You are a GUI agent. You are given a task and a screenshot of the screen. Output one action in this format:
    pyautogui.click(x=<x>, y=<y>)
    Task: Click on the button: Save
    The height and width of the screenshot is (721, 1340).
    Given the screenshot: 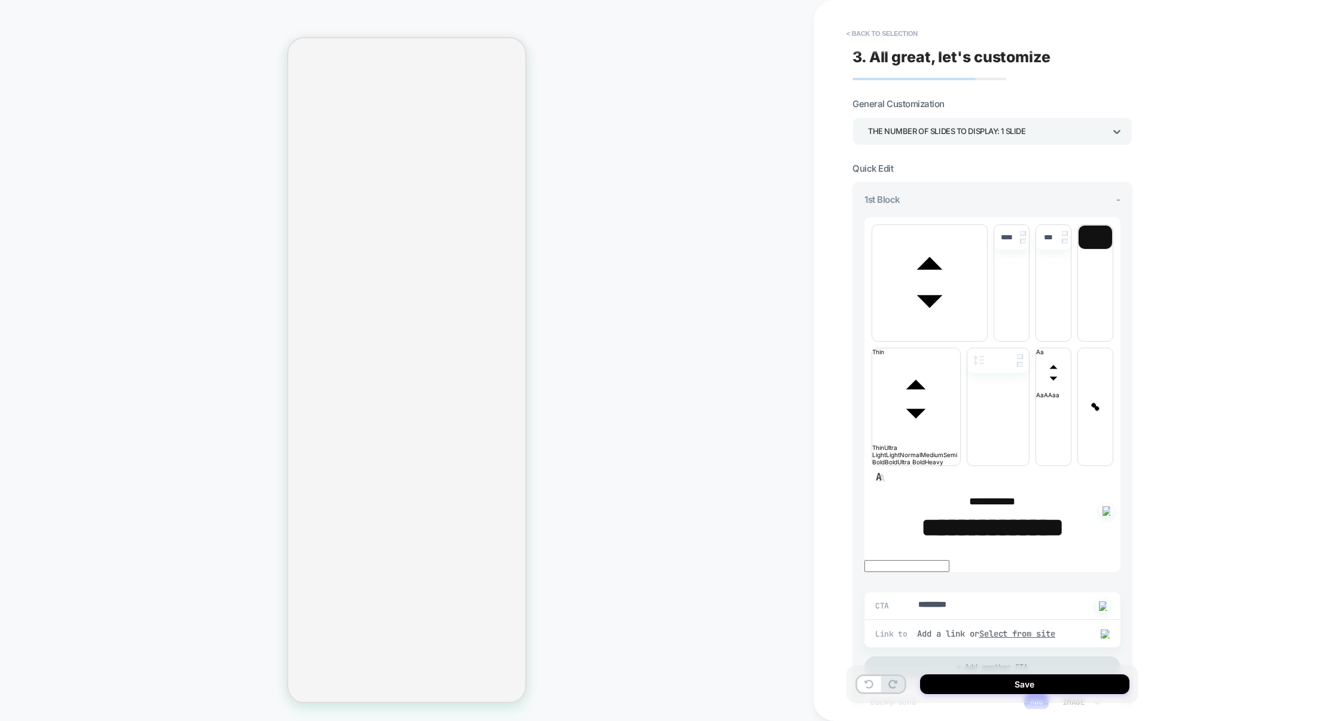 What is the action you would take?
    pyautogui.click(x=1024, y=684)
    